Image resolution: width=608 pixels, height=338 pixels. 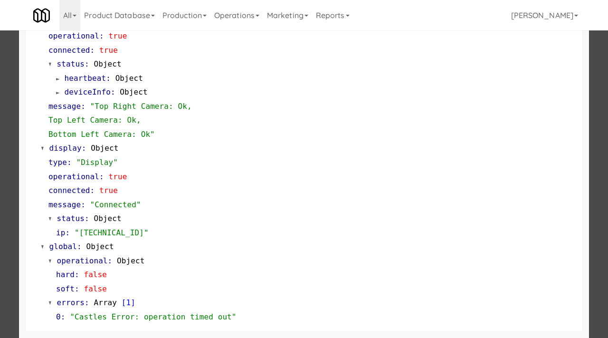 I want to click on span: "Connected", so click(x=115, y=204).